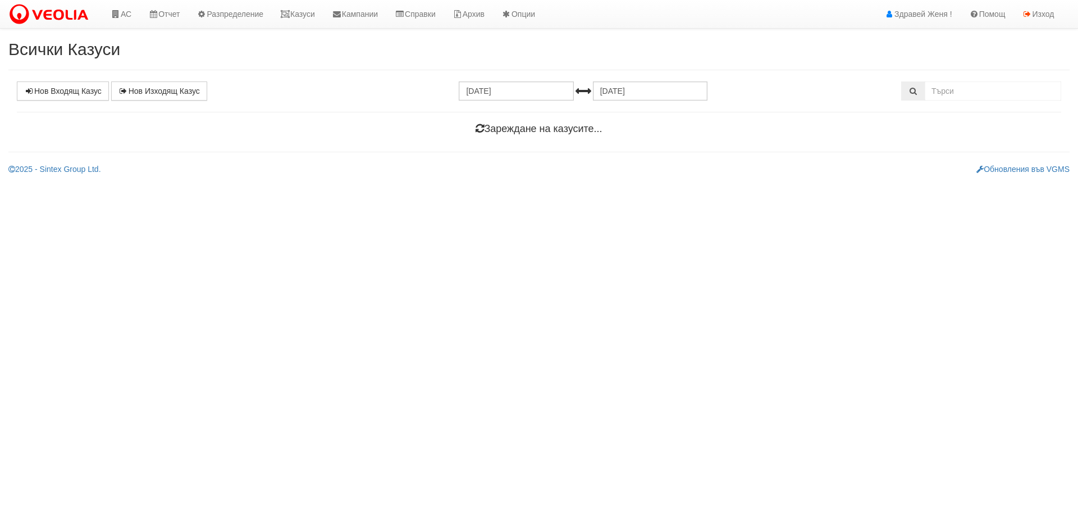 The image size is (1078, 531). I want to click on img: VeoliaLogo.png, so click(51, 15).